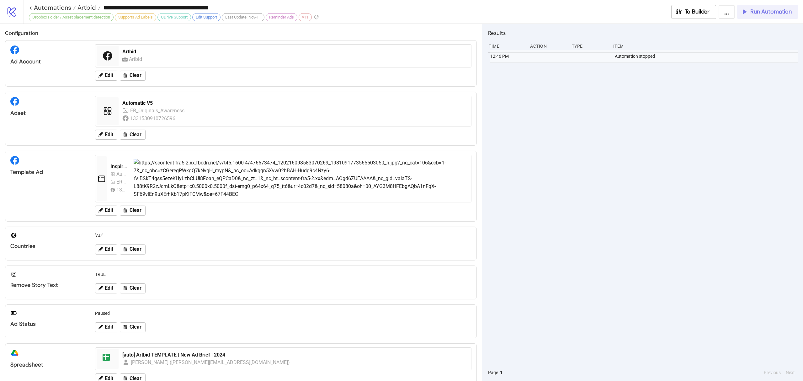 The width and height of the screenshot is (803, 381). What do you see at coordinates (174, 17) in the screenshot?
I see `div: GDrive Support` at bounding box center [174, 17].